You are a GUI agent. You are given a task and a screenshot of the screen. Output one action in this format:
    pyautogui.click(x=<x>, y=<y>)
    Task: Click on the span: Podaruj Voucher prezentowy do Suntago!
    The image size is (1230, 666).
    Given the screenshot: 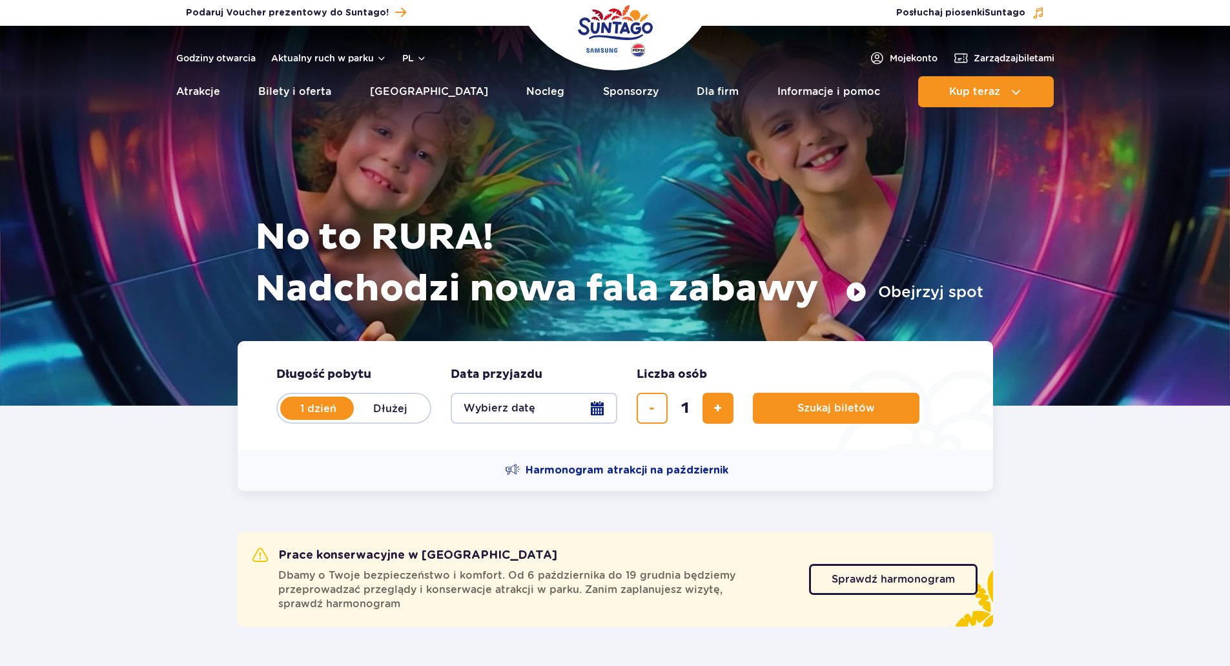 What is the action you would take?
    pyautogui.click(x=287, y=13)
    